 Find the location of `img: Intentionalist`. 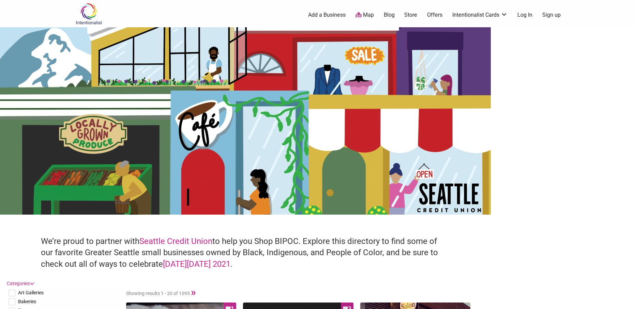

img: Intentionalist is located at coordinates (89, 14).